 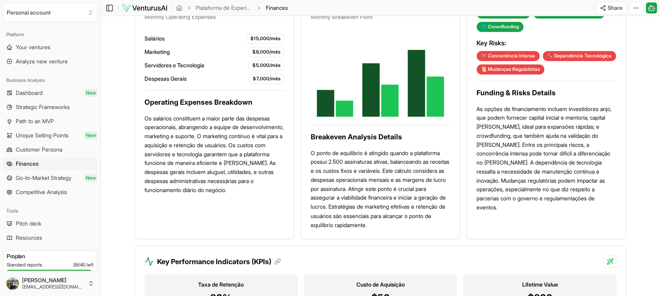 I want to click on div: ⚔️ Concorrência Intensa, so click(x=508, y=56).